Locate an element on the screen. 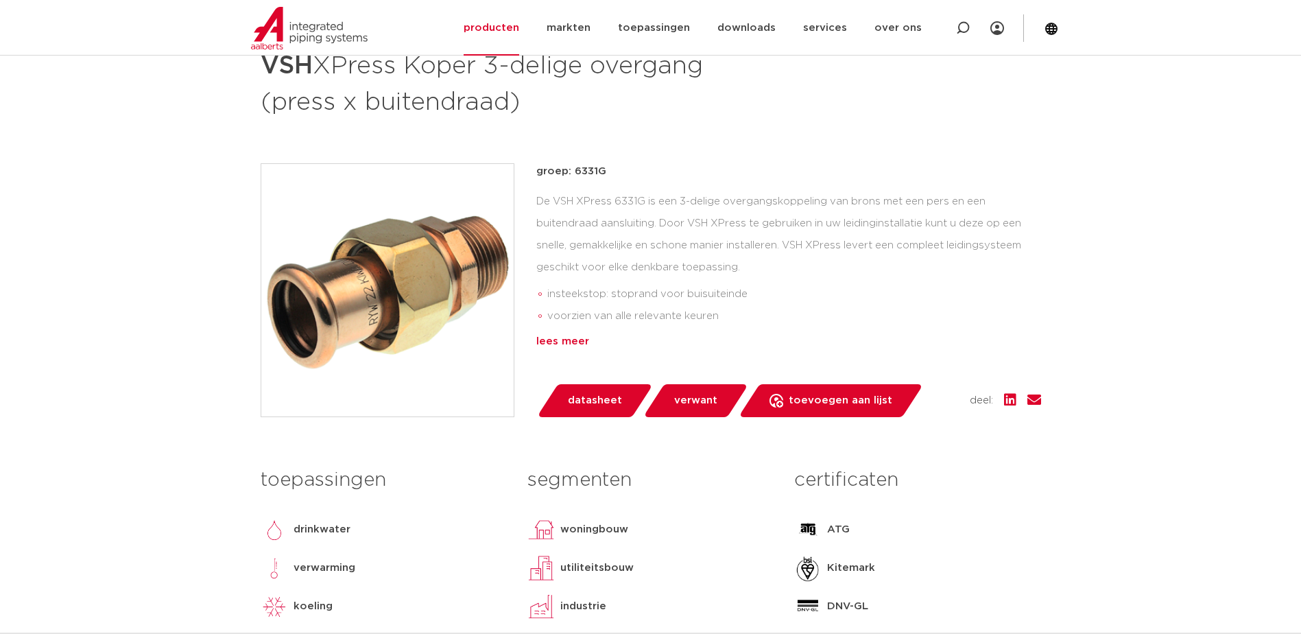 The height and width of the screenshot is (634, 1301). img: verwarming is located at coordinates (274, 568).